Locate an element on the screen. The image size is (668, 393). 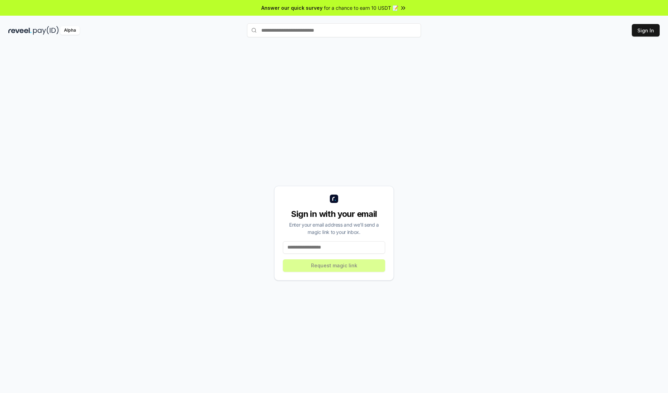
img: logo_small is located at coordinates (334, 199).